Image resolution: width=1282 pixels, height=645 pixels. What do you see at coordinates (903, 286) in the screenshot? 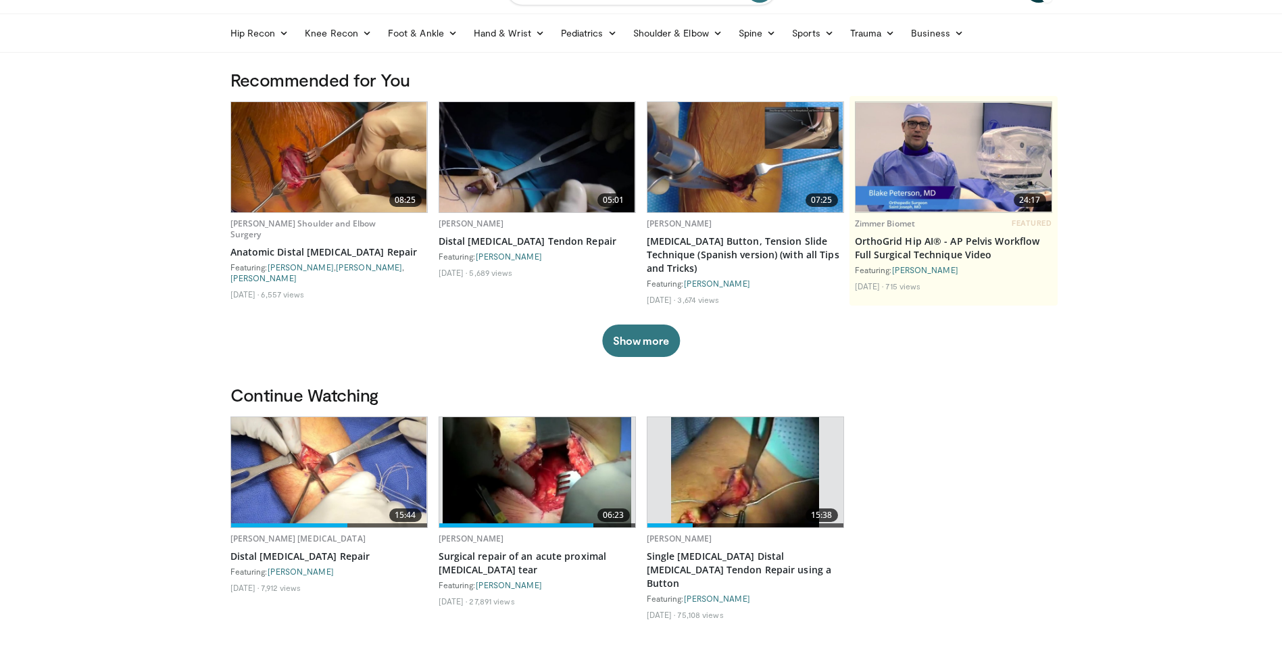
I see `li: 715 views` at bounding box center [903, 286].